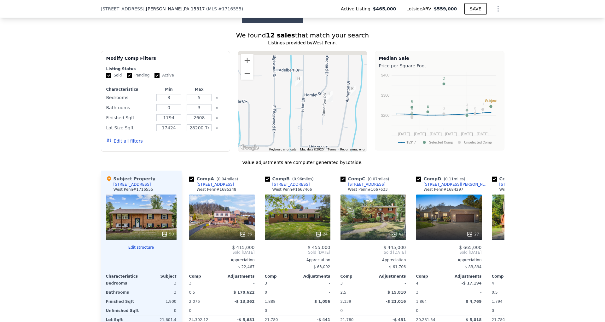 This screenshot has width=605, height=322. I want to click on span: $ 1,086, so click(322, 302).